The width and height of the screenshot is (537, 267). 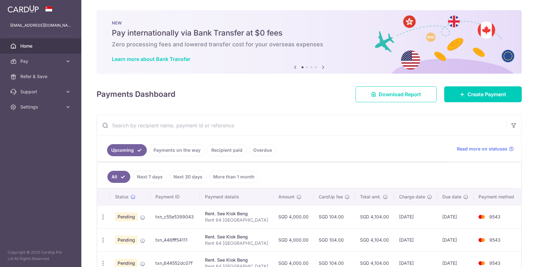 I want to click on a: All, so click(x=119, y=177).